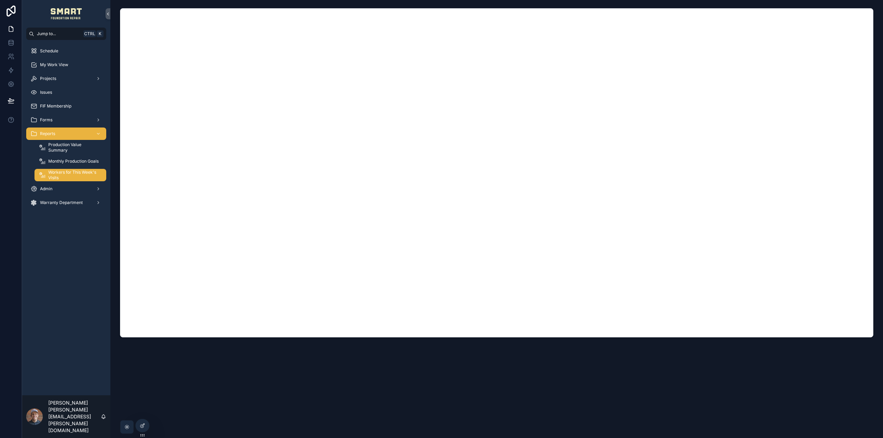 The image size is (883, 438). Describe the element at coordinates (66, 92) in the screenshot. I see `a: Issues` at that location.